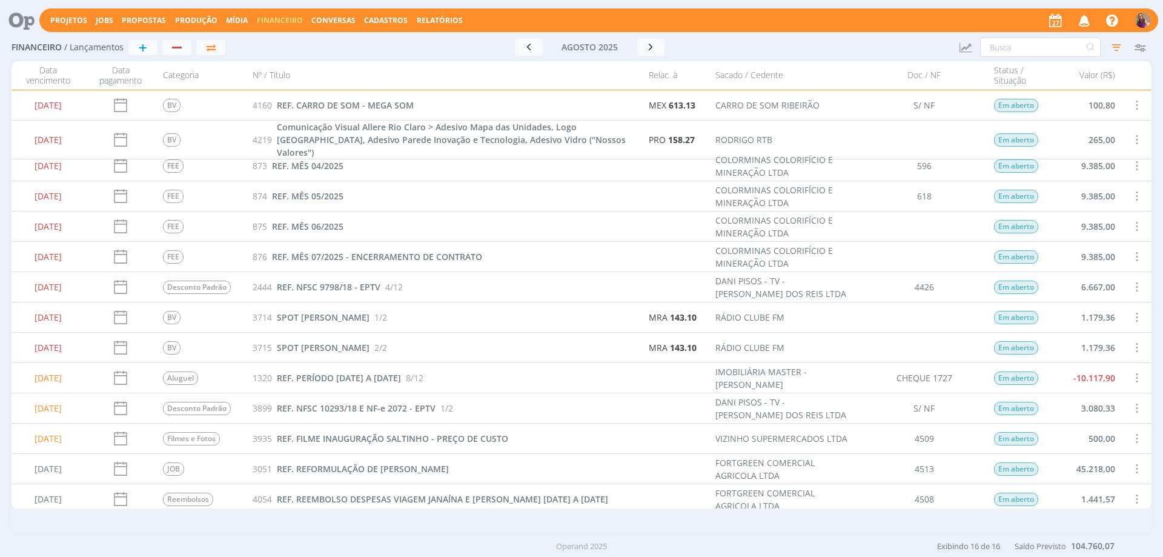 The image size is (1163, 557). I want to click on span: 8/12, so click(414, 377).